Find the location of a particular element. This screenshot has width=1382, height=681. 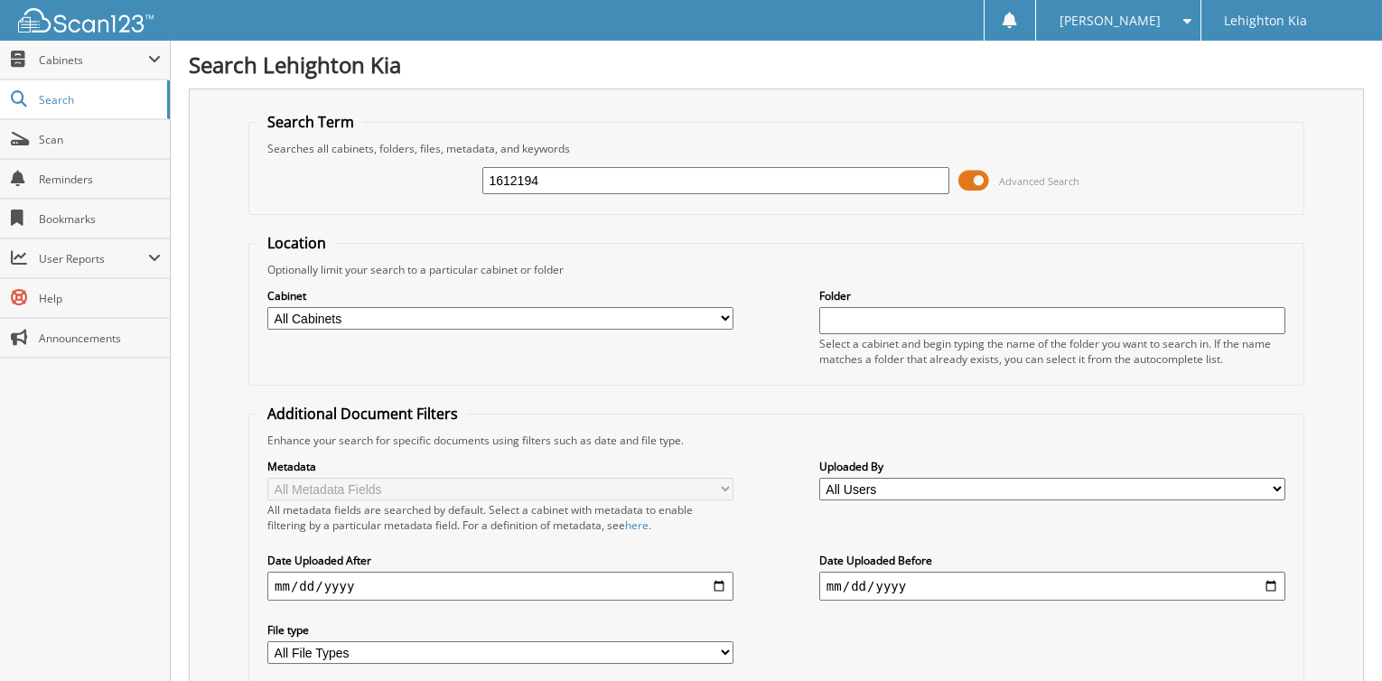

div: Enhance your search for specific documents using filters such as date and file type. is located at coordinates (776, 440).